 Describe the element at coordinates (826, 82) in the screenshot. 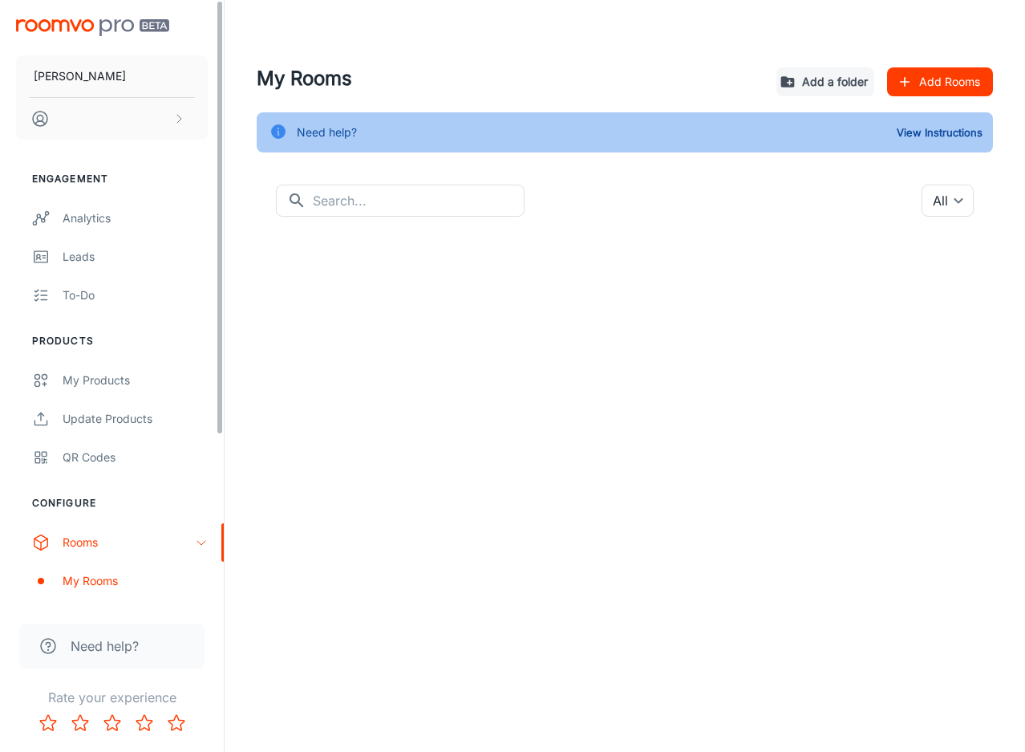

I see `button: Add a folder` at that location.